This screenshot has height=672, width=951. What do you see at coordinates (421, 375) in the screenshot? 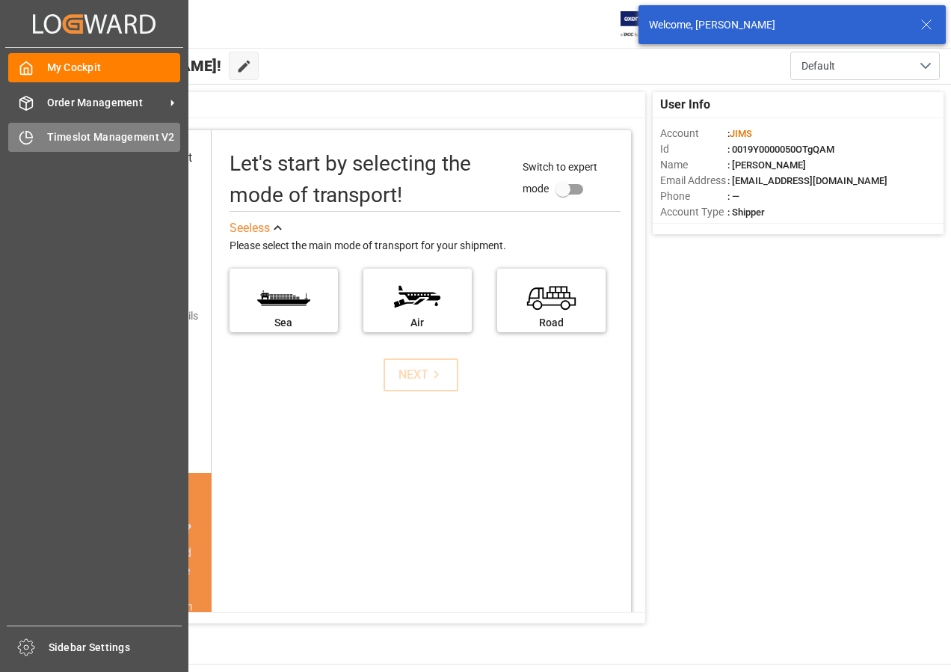
I see `button: NEXT` at bounding box center [421, 375].